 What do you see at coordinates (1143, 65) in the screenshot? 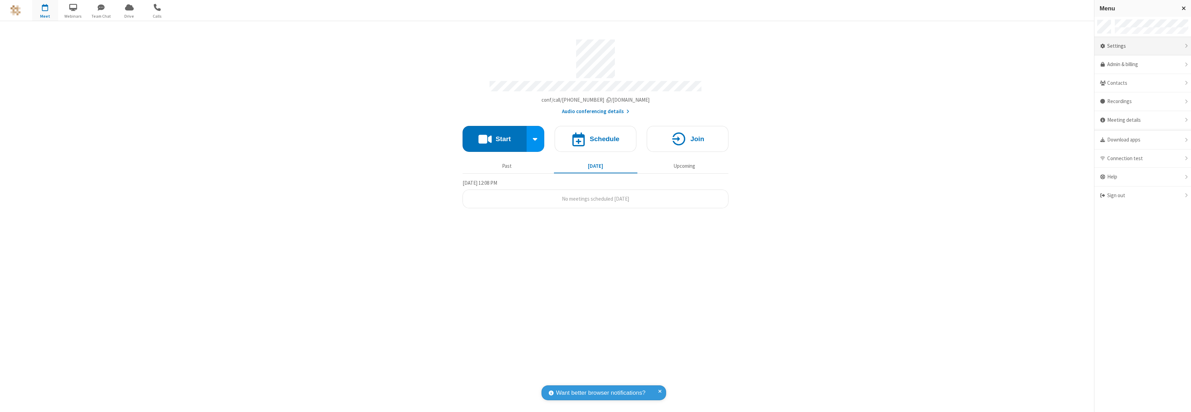
I see `a: Admin & billing` at bounding box center [1143, 65].